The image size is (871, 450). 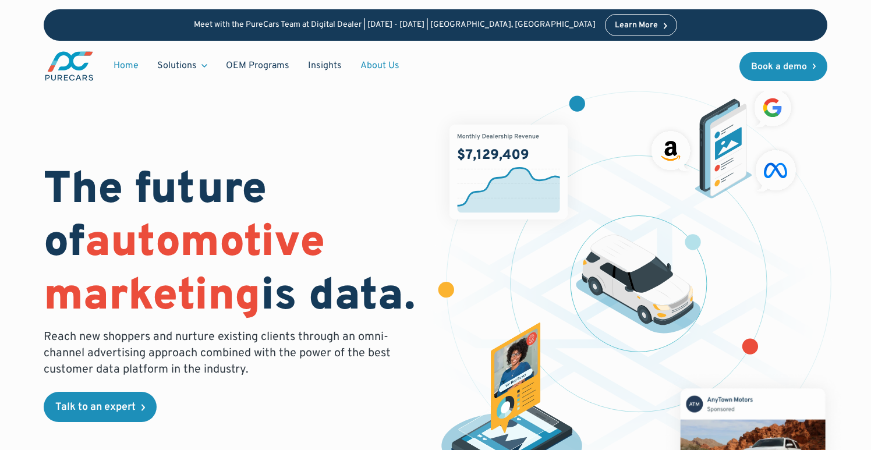 I want to click on img: chart showing monthly dealership revenue of $7m, so click(x=509, y=172).